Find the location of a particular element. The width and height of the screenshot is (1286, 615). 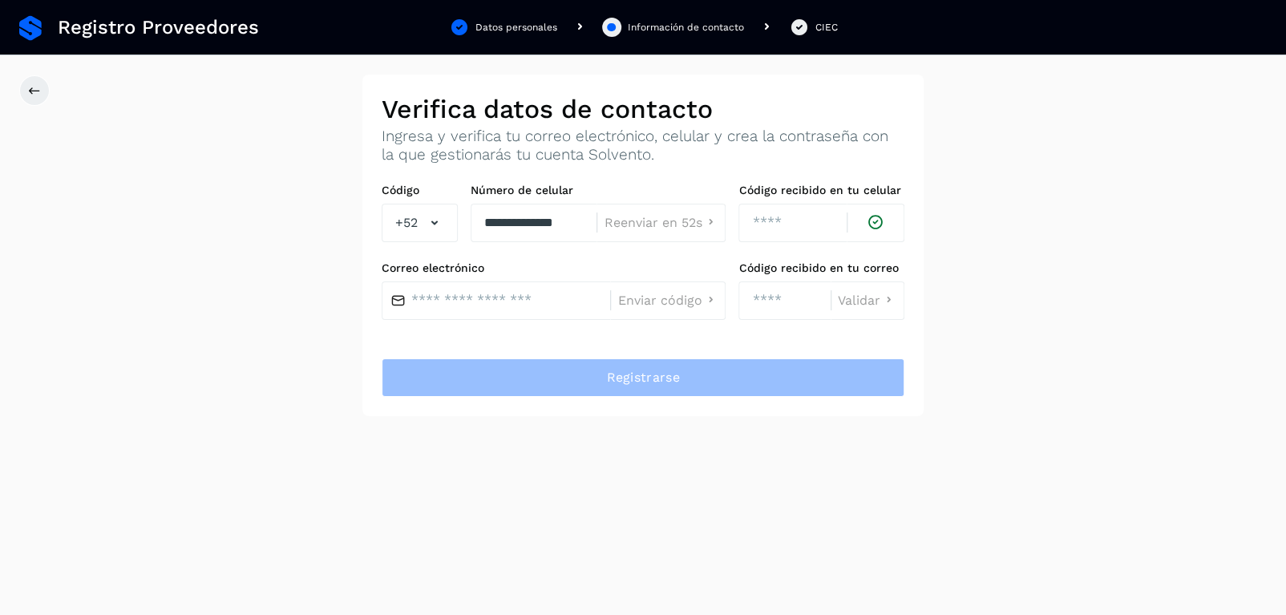

button: Reenviar en 52s is located at coordinates (661, 222).